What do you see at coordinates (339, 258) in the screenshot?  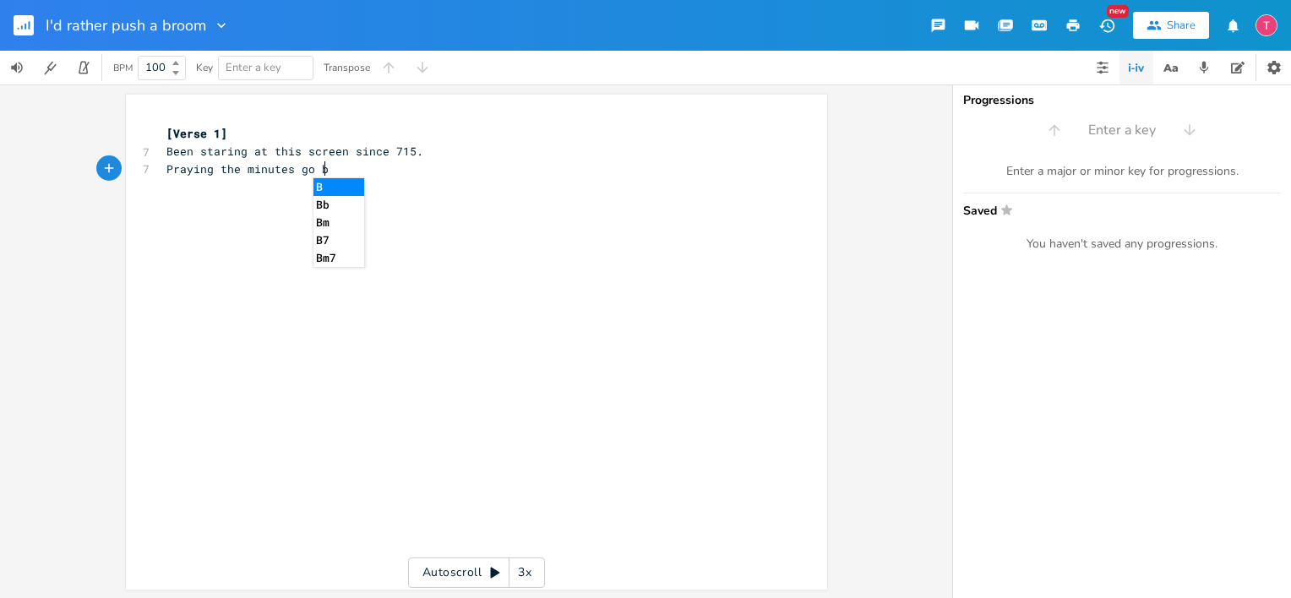 I see `li: Bm7` at bounding box center [339, 258].